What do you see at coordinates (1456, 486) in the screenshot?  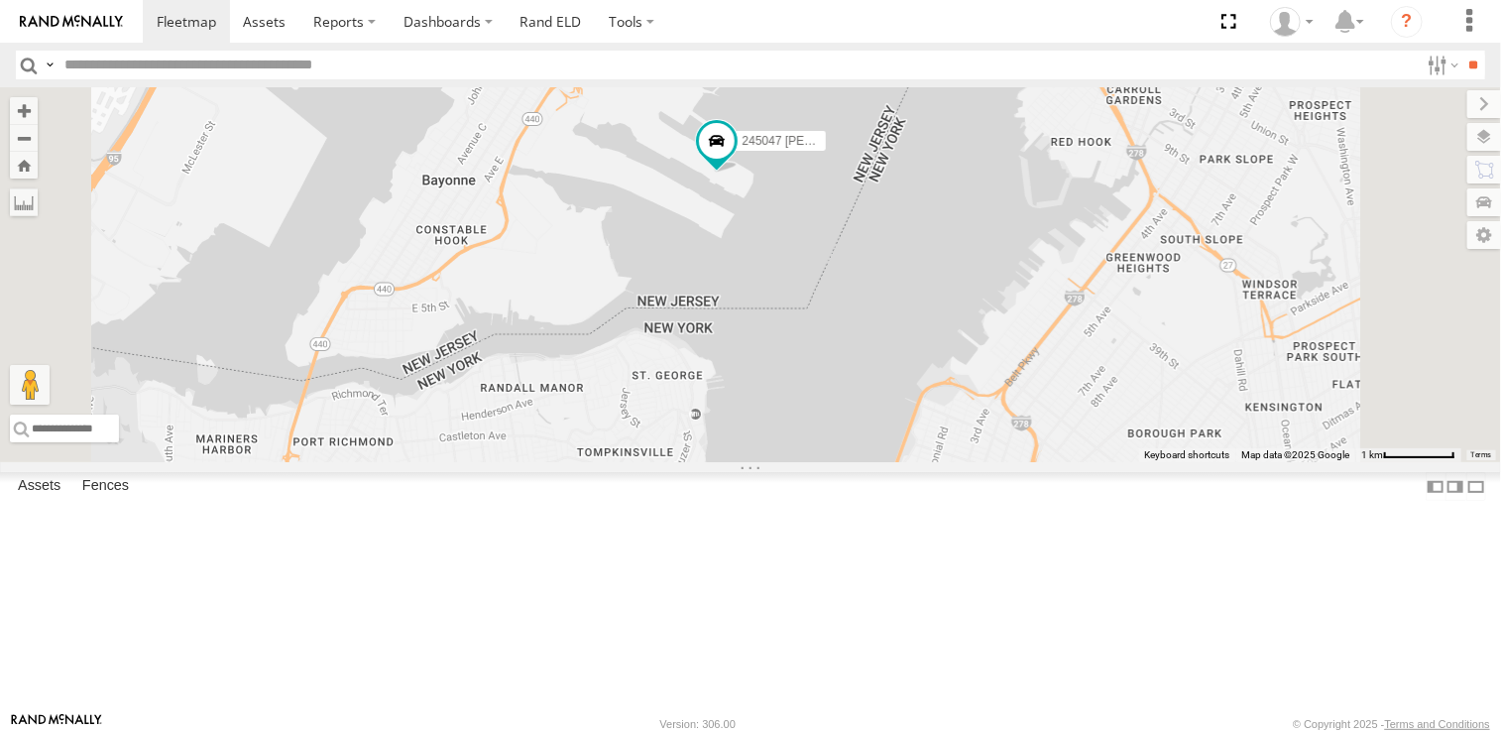 I see `label: Dock Summary Table to the Right` at bounding box center [1456, 486].